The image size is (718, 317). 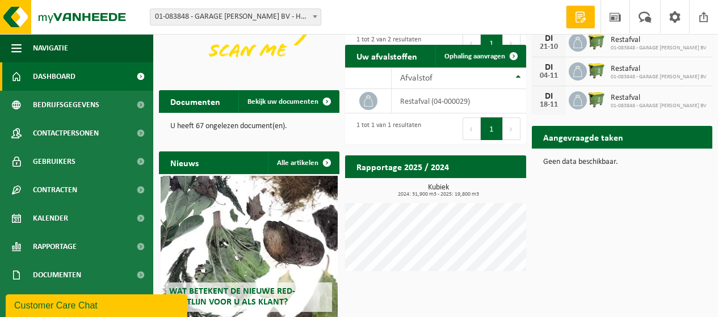 I want to click on span: Afvalstof, so click(x=416, y=78).